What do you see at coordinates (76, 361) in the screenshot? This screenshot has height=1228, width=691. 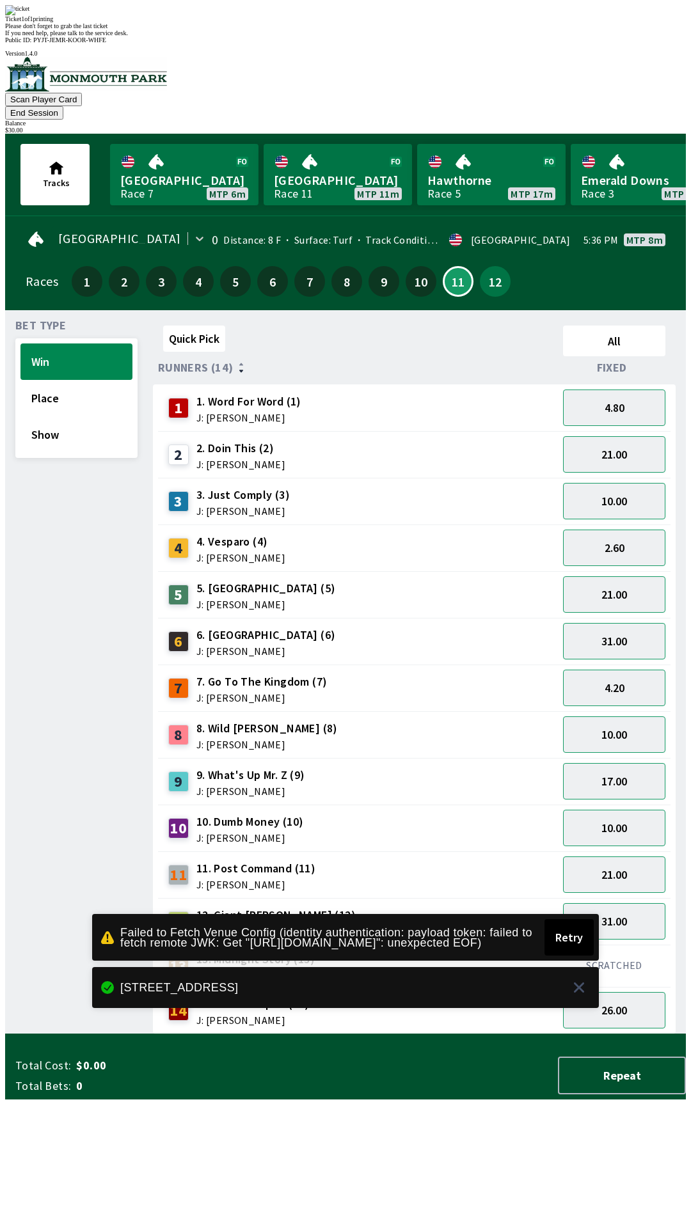 I see `span: Win` at bounding box center [76, 361].